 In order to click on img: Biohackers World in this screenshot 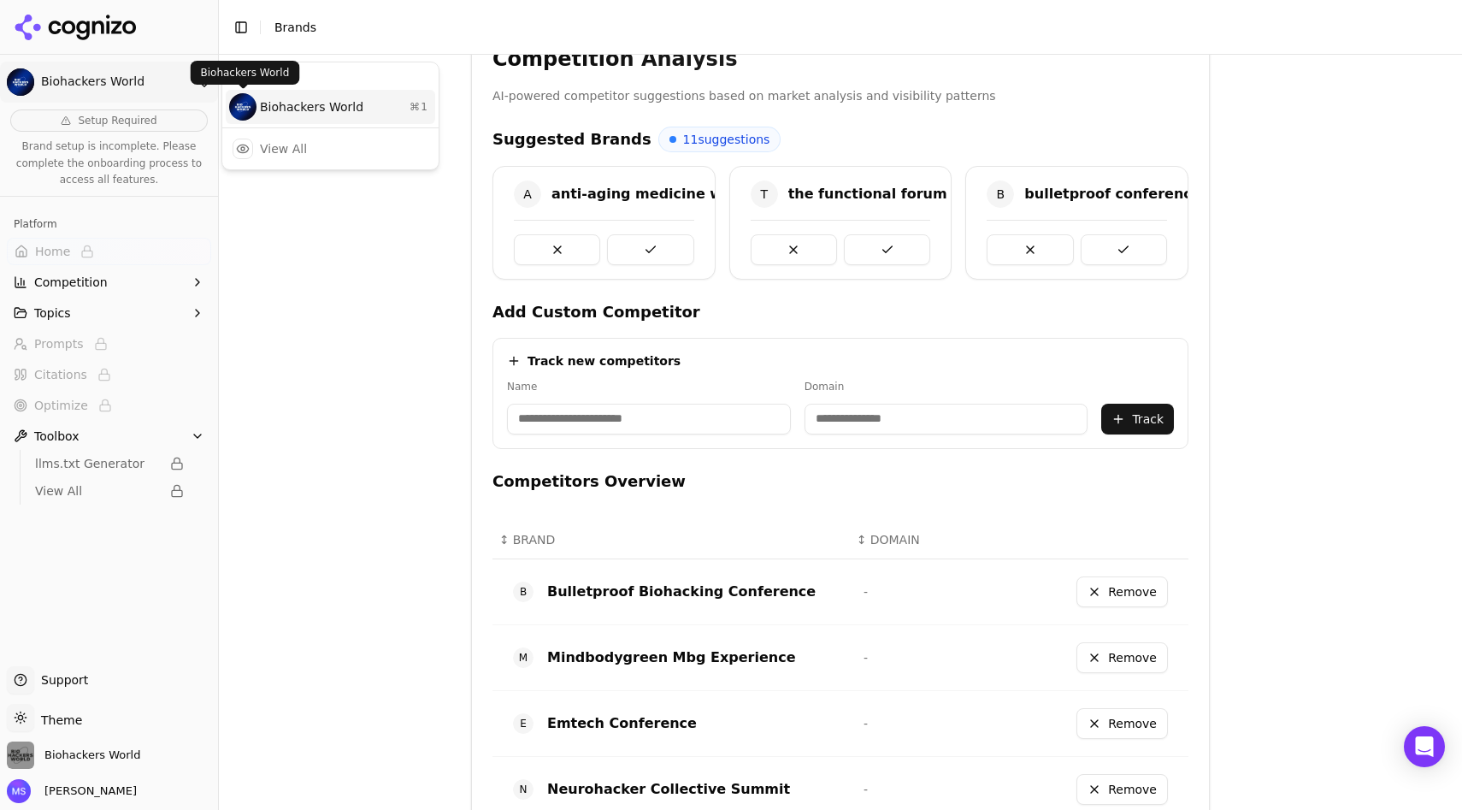, I will do `click(243, 107)`.